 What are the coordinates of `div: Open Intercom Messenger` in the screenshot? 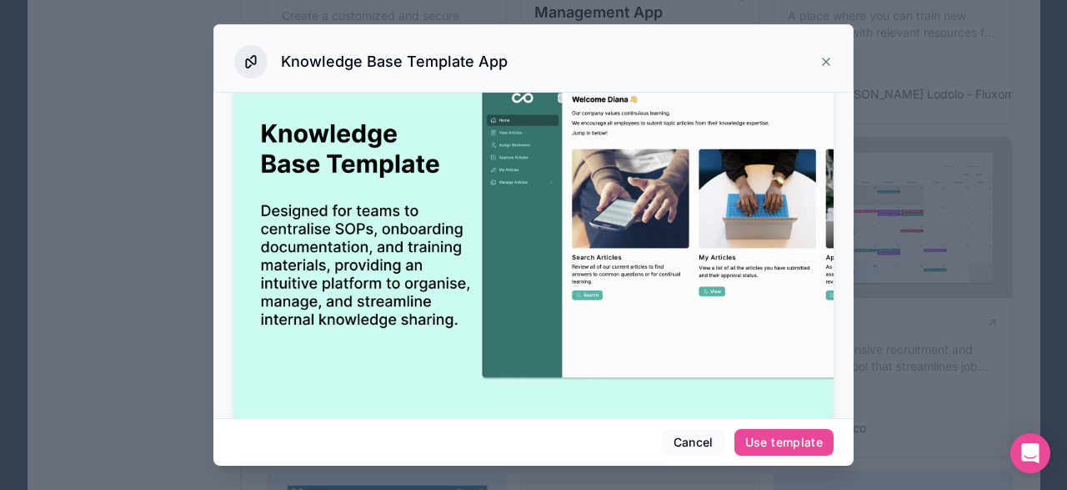 It's located at (1031, 453).